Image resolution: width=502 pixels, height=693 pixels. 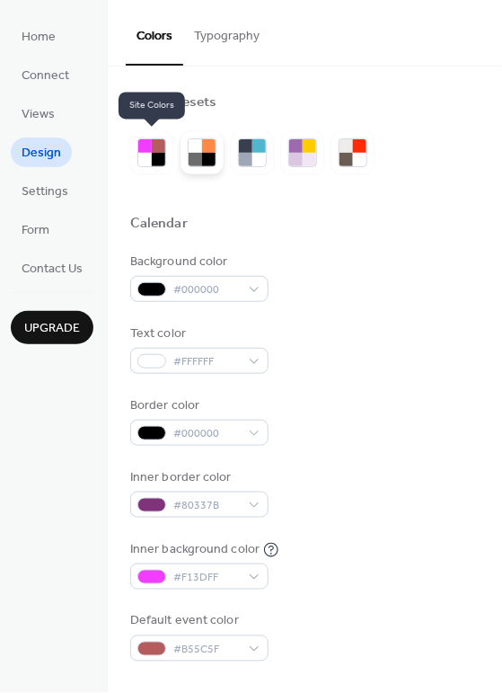 I want to click on div: Inner background color, so click(x=195, y=549).